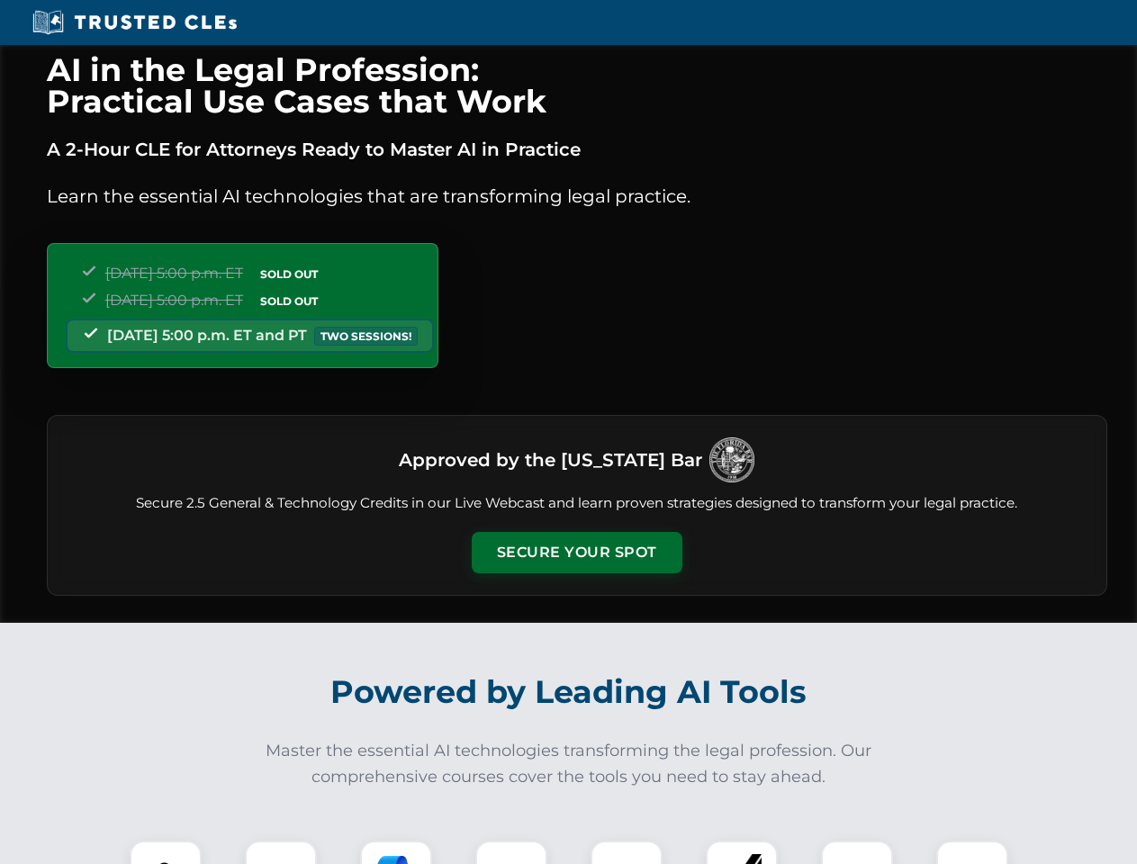 The height and width of the screenshot is (864, 1137). Describe the element at coordinates (577, 149) in the screenshot. I see `p: A 2-Hour CLE for Attorneys Ready to Master AI in Practice` at that location.